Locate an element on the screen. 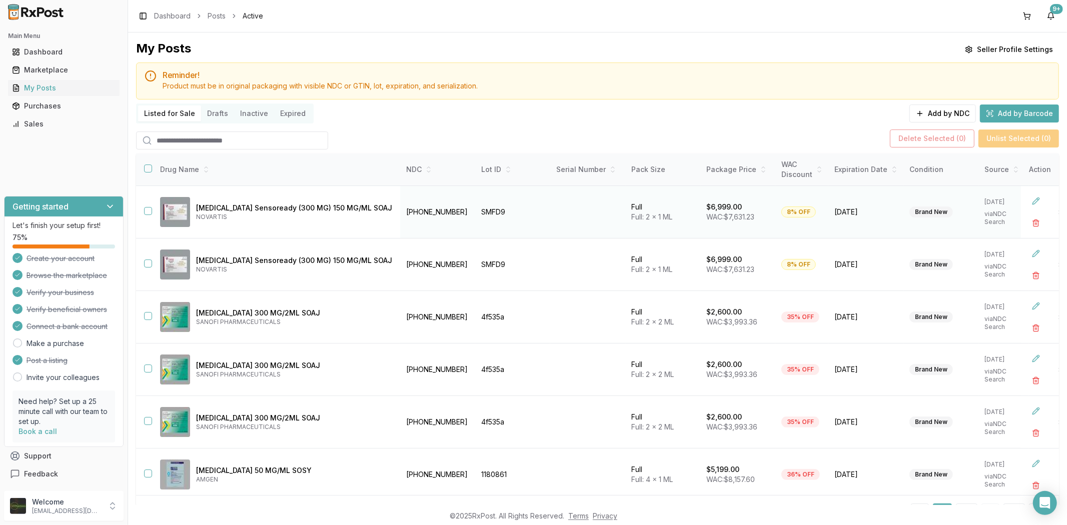 The height and width of the screenshot is (525, 1067). button: Edit is located at coordinates (1036, 411).